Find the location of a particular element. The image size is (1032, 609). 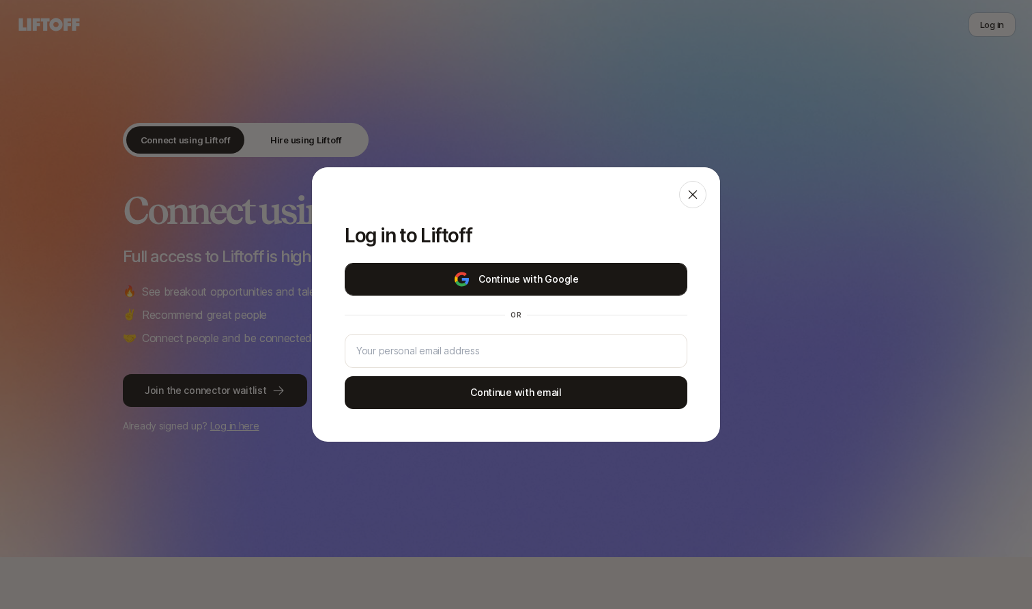

input: Your personal email address is located at coordinates (516, 351).